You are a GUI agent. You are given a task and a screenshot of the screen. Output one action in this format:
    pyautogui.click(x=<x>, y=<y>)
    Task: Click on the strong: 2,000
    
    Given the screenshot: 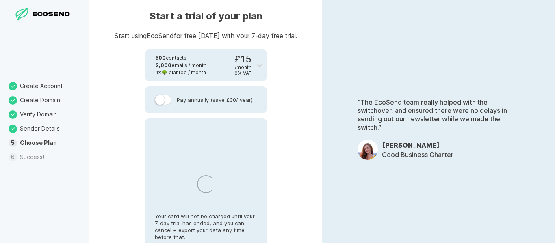 What is the action you would take?
    pyautogui.click(x=163, y=65)
    